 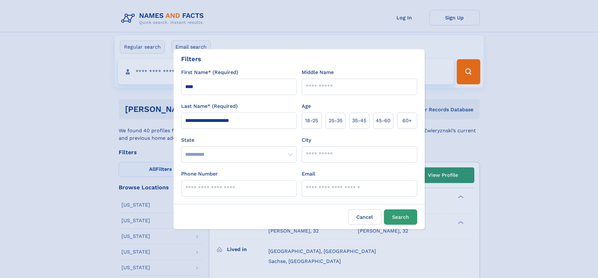 I want to click on label: First Name* (Required), so click(x=210, y=72).